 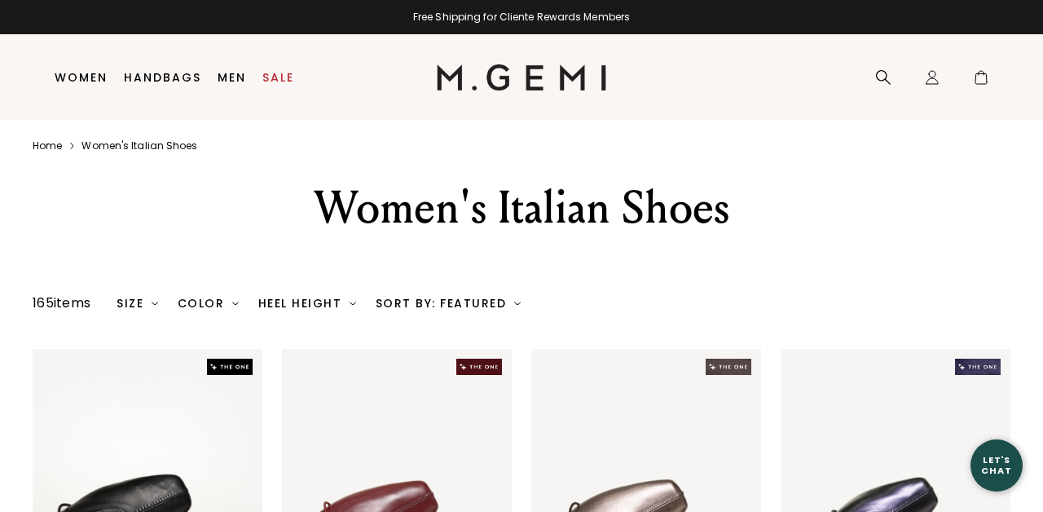 I want to click on div: Heel Height, so click(x=307, y=303).